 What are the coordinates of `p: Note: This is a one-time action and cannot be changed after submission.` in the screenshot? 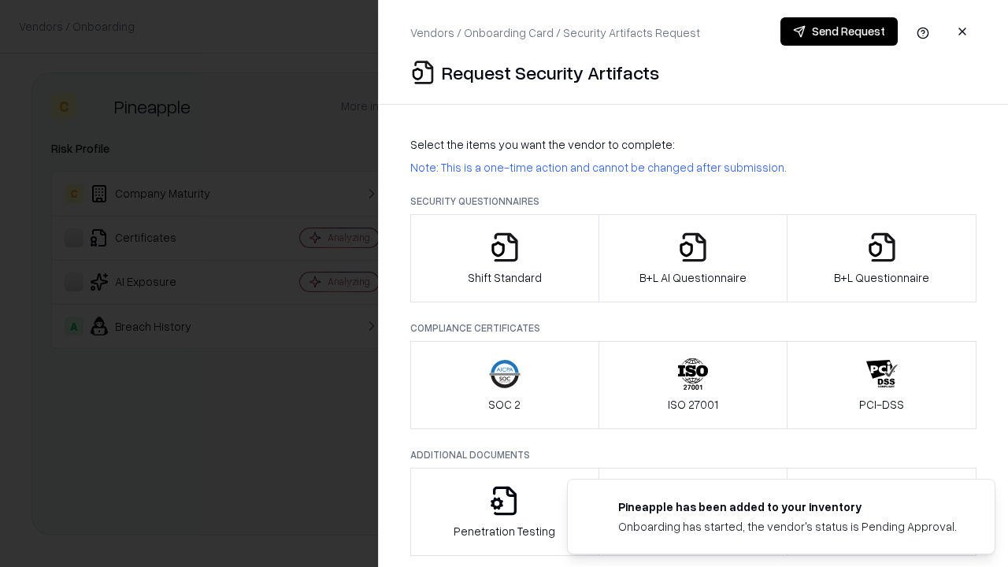 It's located at (693, 167).